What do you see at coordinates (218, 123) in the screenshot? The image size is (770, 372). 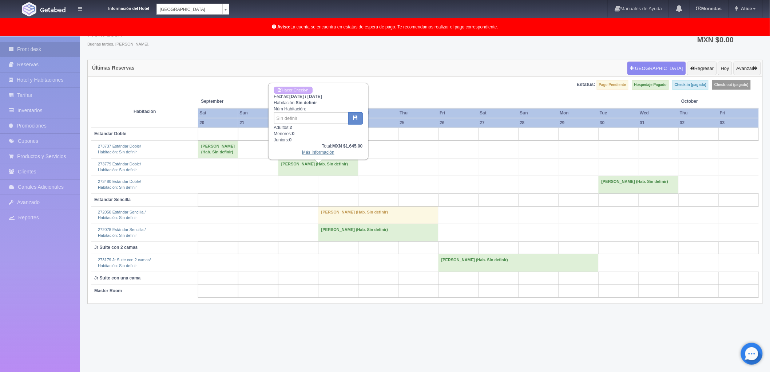 I see `th: 20` at bounding box center [218, 123].